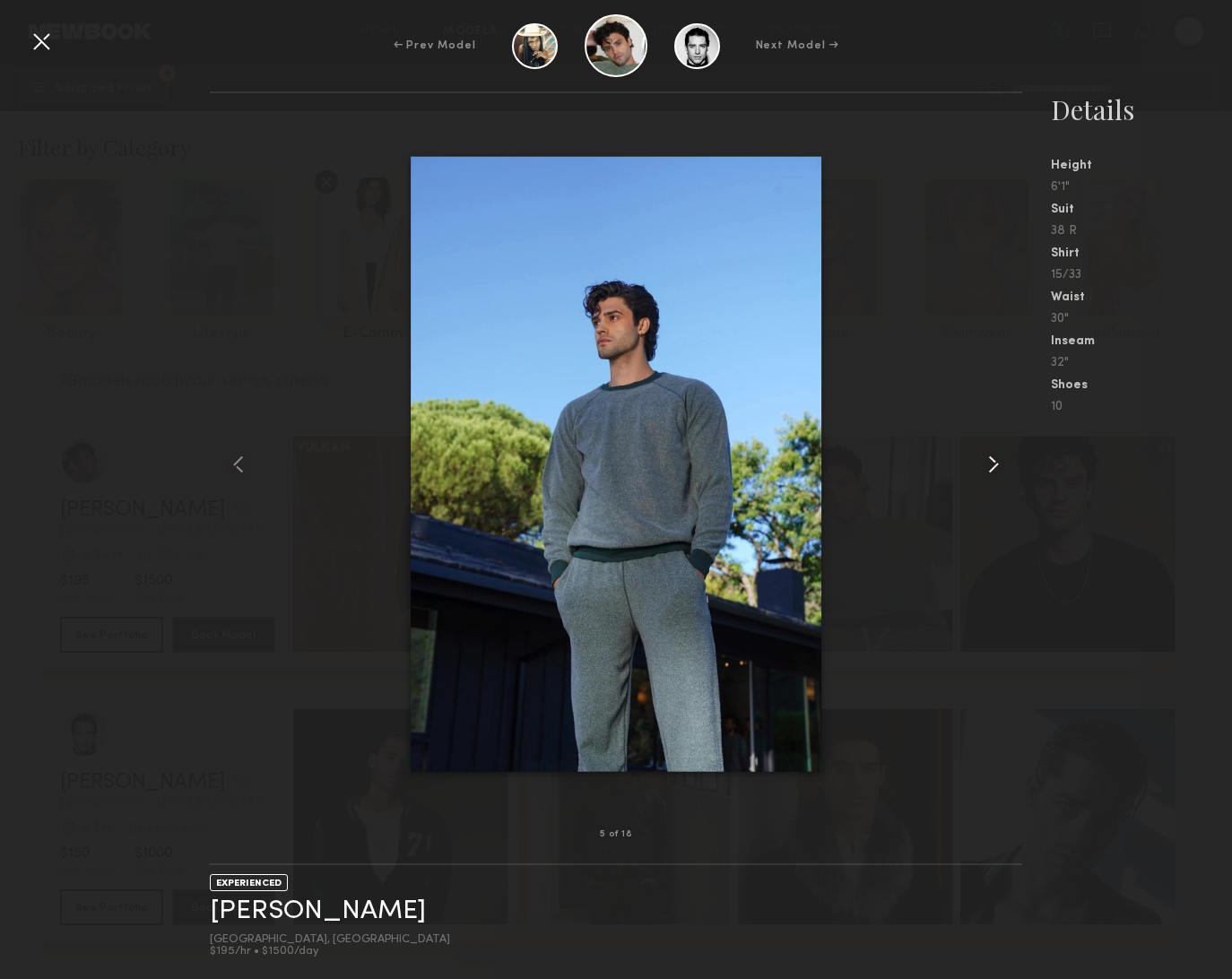 Image resolution: width=1232 pixels, height=979 pixels. What do you see at coordinates (615, 835) in the screenshot?
I see `div: 5 of 18` at bounding box center [615, 835].